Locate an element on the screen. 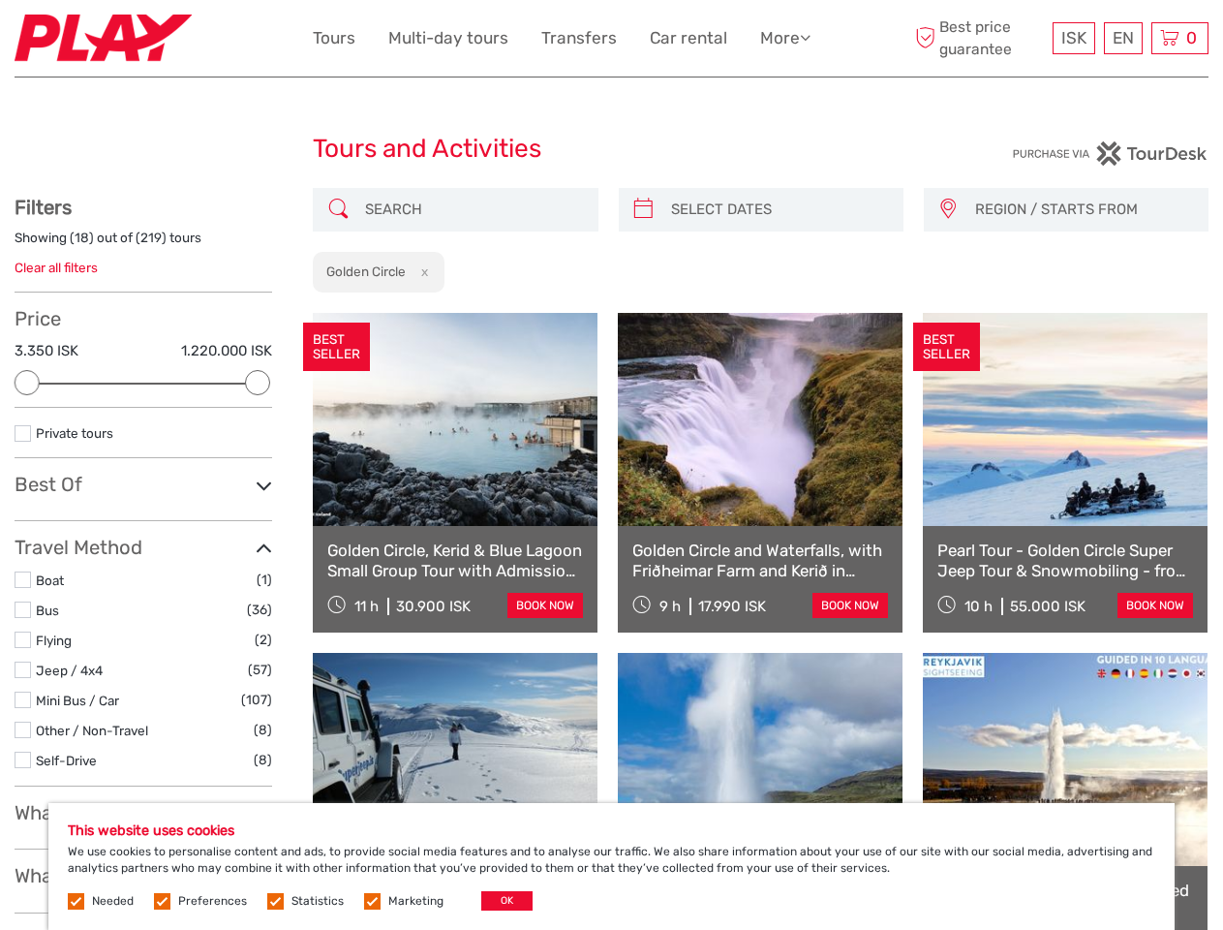 The height and width of the screenshot is (930, 1223). p: We're away right now. Please check back later! is located at coordinates (123, 42).